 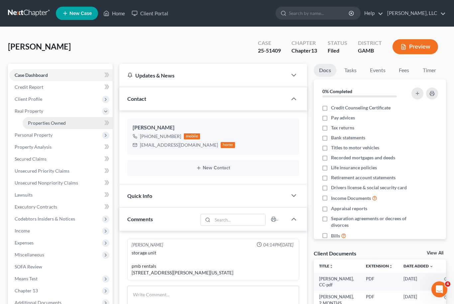 I want to click on span: New Case, so click(x=80, y=13).